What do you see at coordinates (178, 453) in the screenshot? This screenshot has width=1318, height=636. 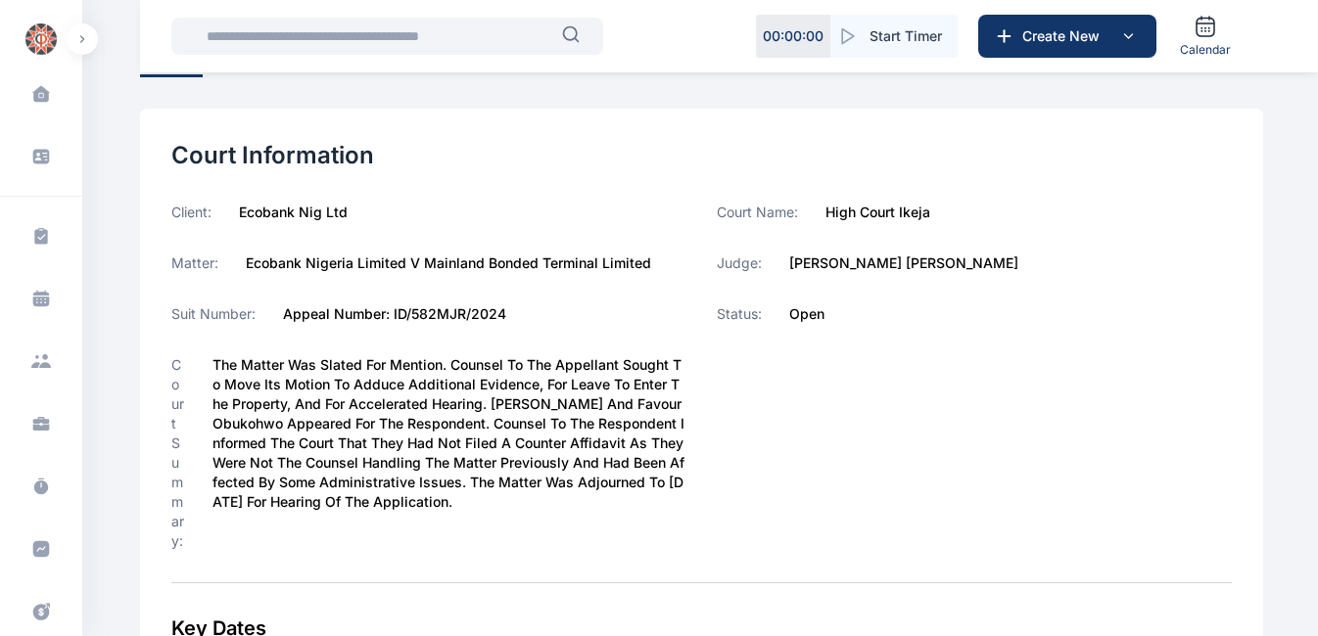 I see `label: Court Summary:` at bounding box center [178, 453].